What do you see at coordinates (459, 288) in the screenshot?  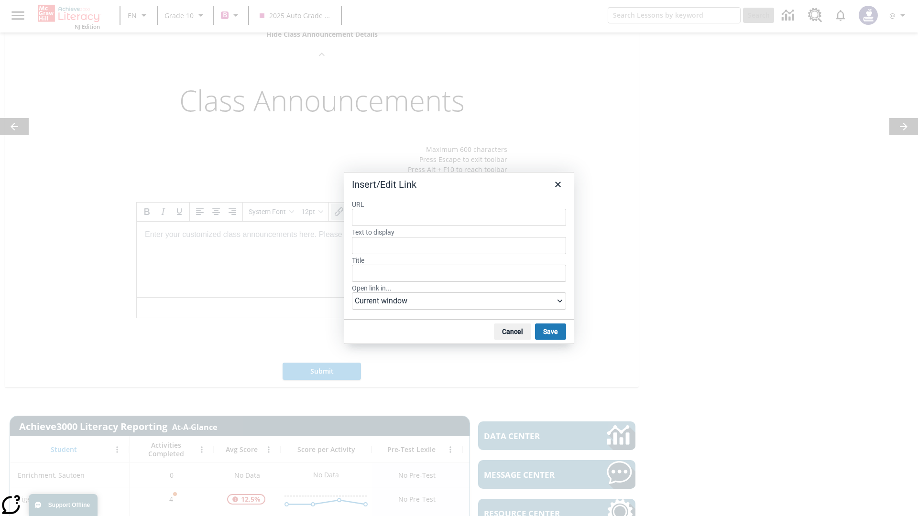 I see `label: Open link in...` at bounding box center [459, 288].